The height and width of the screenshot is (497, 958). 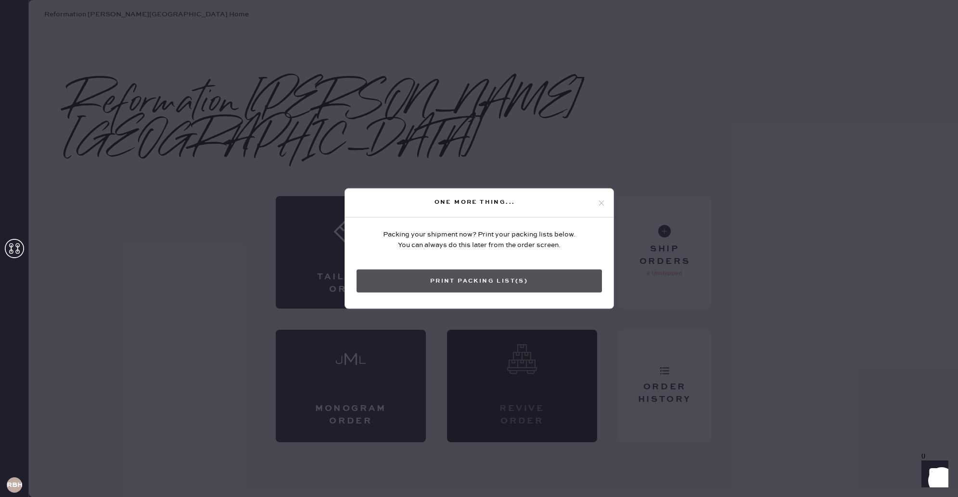 I want to click on div: Packing your shipment now? Print your packing lists below. You can always do this later from the ..., so click(x=479, y=240).